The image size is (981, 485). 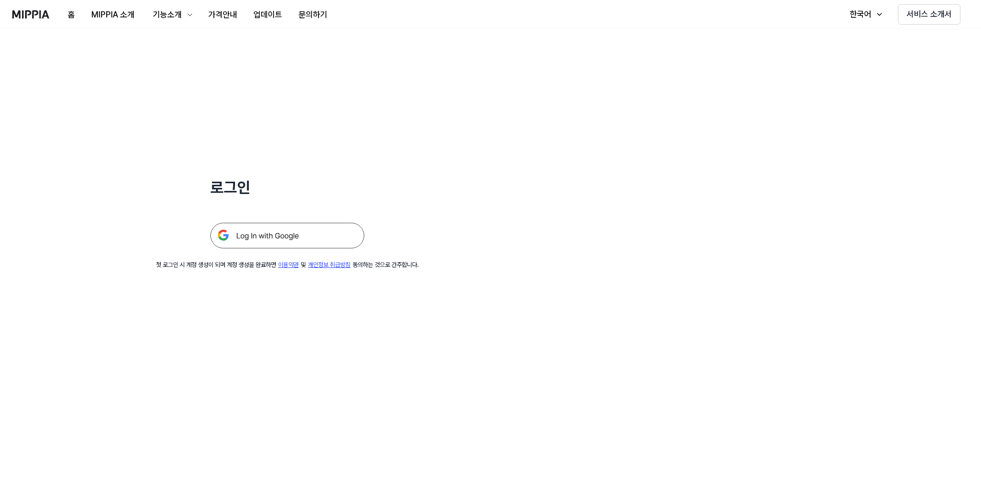 I want to click on button: 문의하기, so click(x=313, y=15).